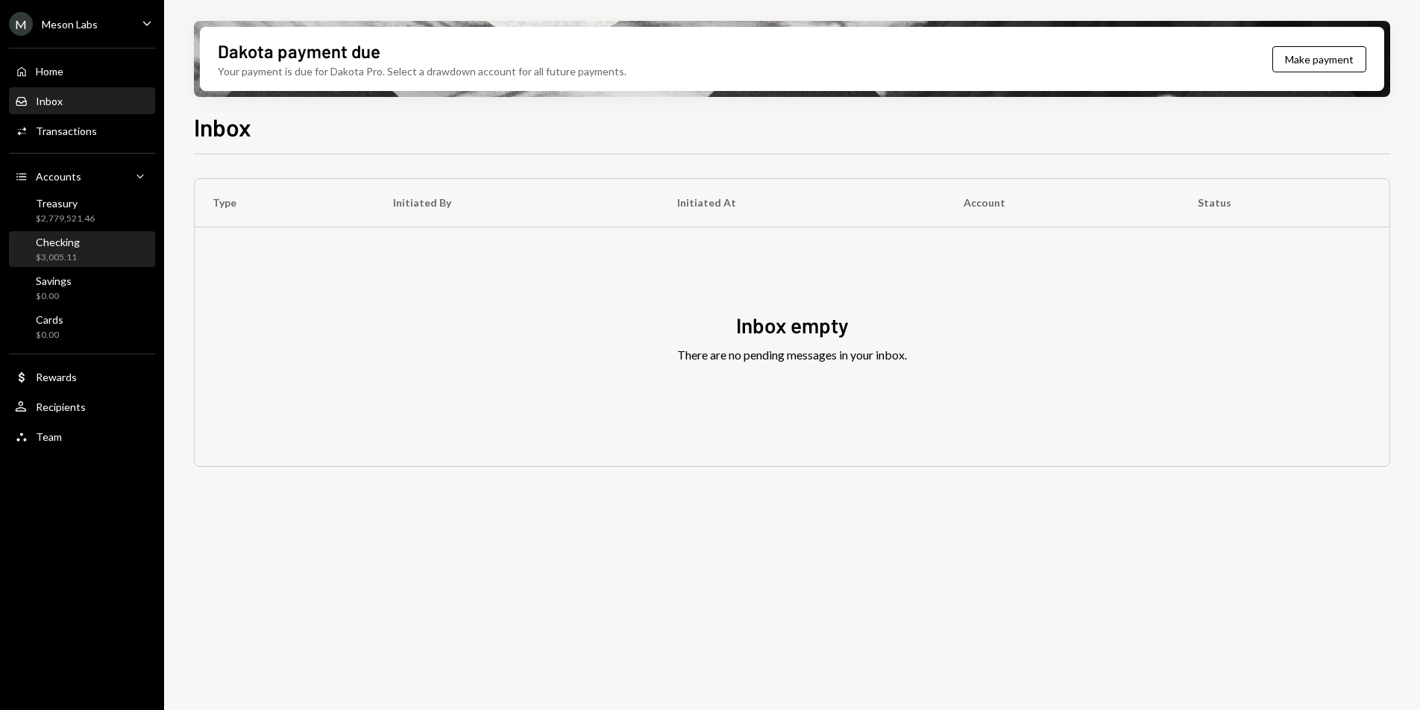 The width and height of the screenshot is (1420, 710). I want to click on th: Type, so click(285, 203).